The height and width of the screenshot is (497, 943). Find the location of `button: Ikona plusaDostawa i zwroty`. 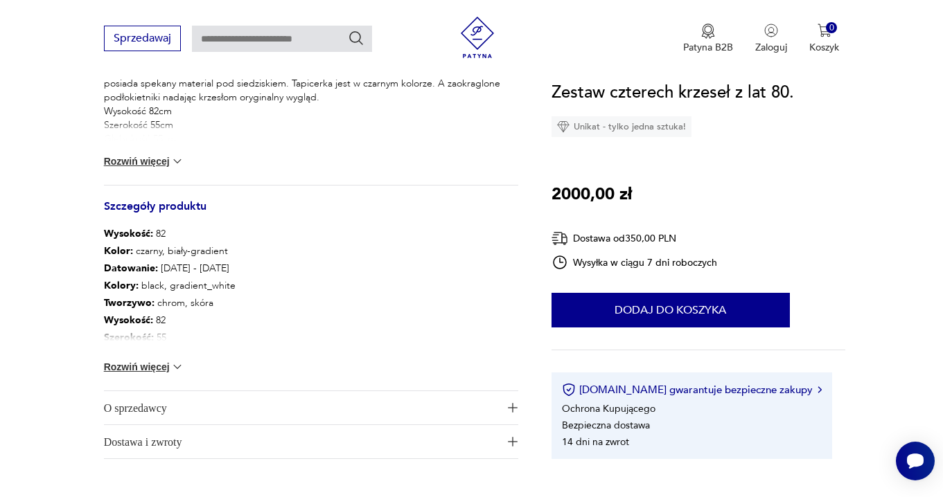

button: Ikona plusaDostawa i zwroty is located at coordinates (311, 442).